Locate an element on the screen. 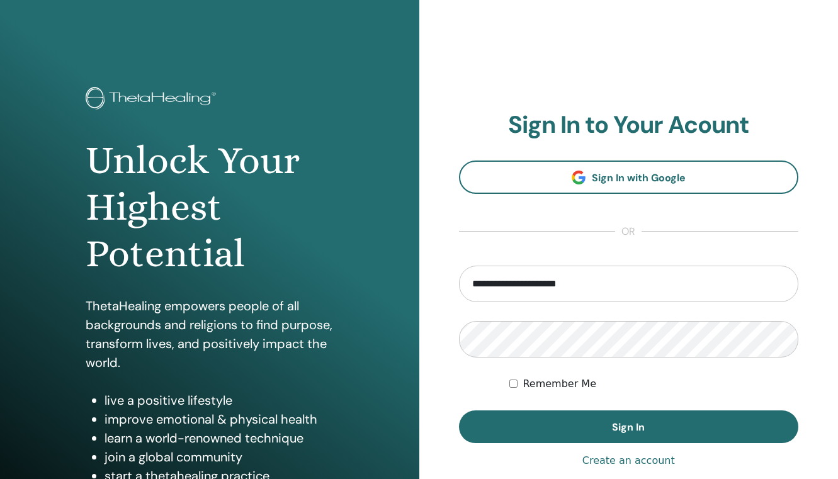 This screenshot has height=479, width=838. li: improve emotional & physical health is located at coordinates (219, 419).